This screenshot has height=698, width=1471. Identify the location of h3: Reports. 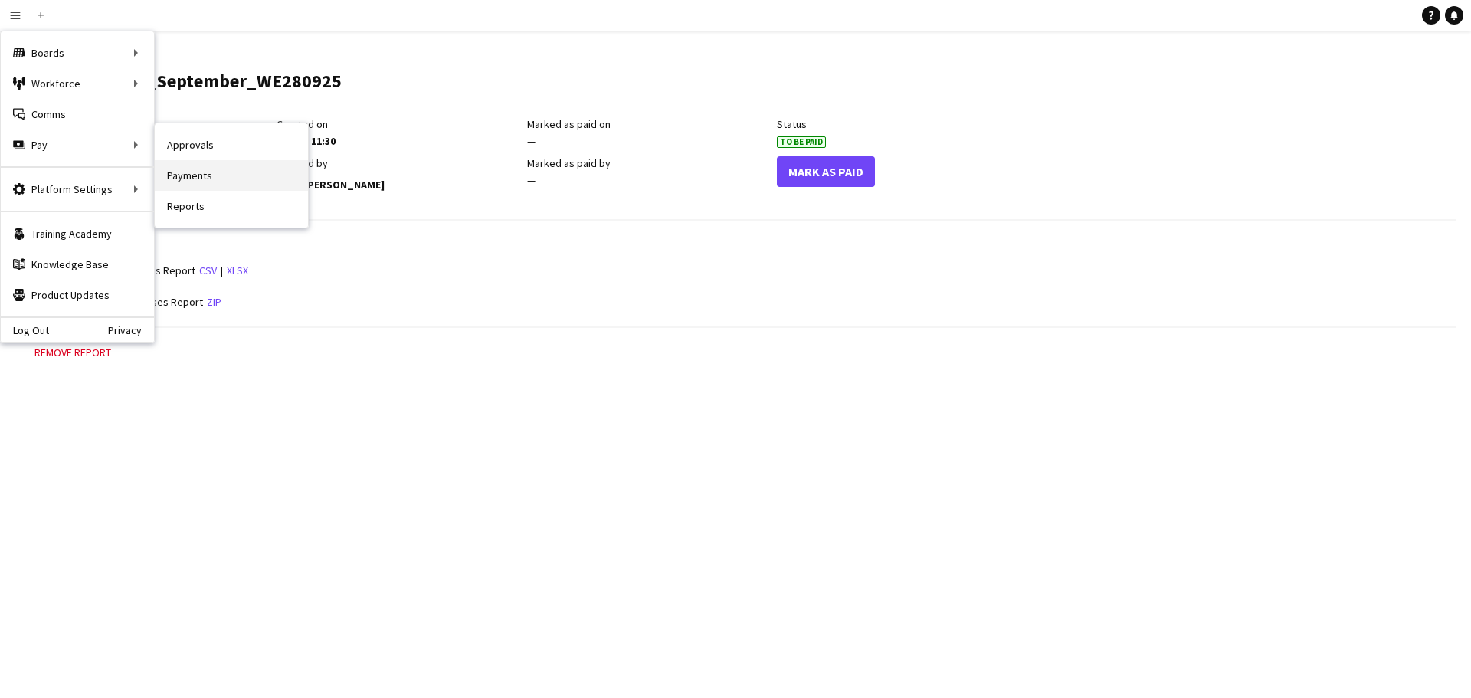
(741, 243).